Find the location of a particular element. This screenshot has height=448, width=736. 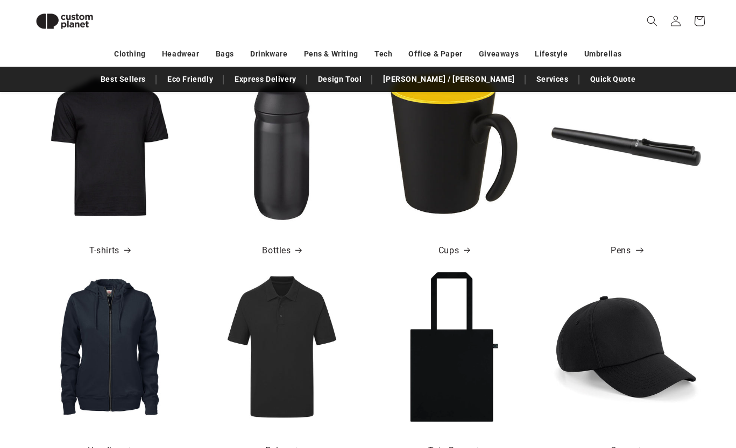

img: Ladies Overhead Full Zip Hoody - Black is located at coordinates (110, 347).